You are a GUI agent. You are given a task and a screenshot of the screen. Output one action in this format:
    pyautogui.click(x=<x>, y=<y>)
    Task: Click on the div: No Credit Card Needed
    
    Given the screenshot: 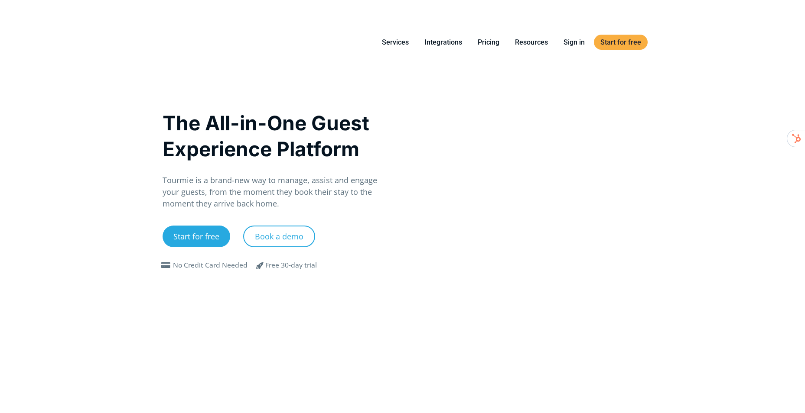 What is the action you would take?
    pyautogui.click(x=210, y=266)
    